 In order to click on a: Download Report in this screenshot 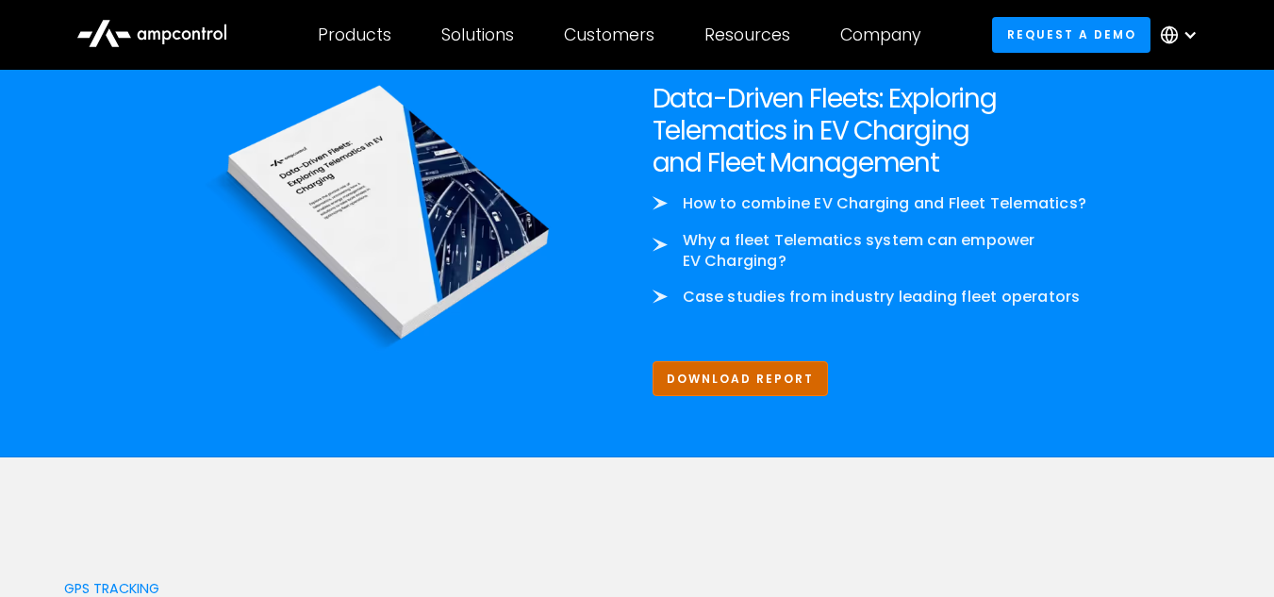, I will do `click(740, 378)`.